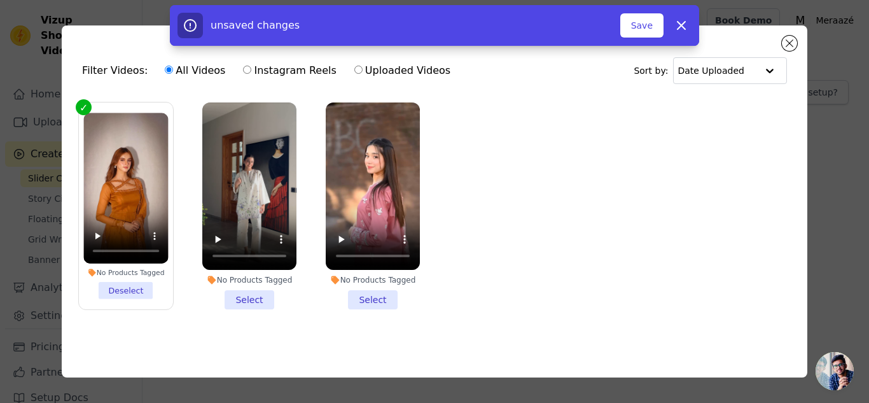 The image size is (869, 403). What do you see at coordinates (270, 71) in the screenshot?
I see `div: Filter Videos:` at bounding box center [270, 71].